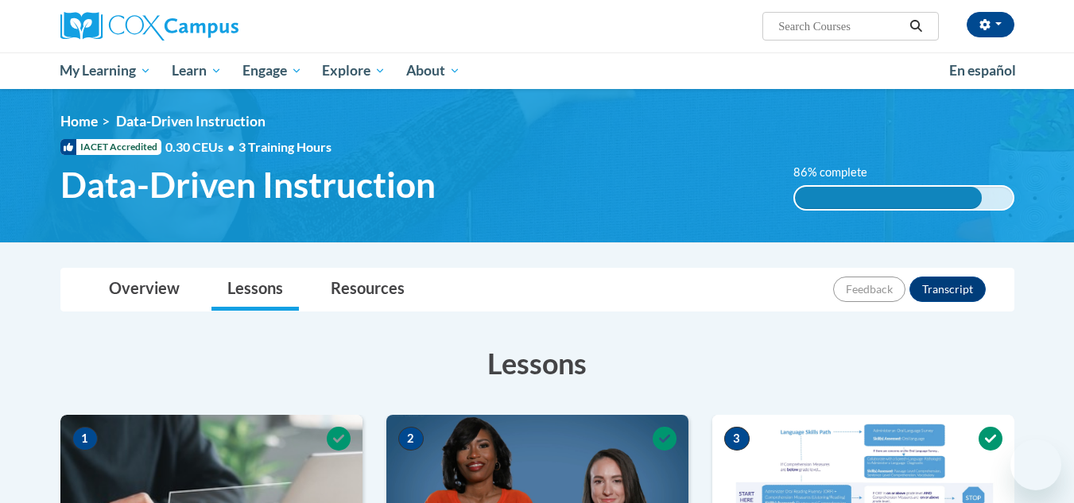  I want to click on button: Transcript, so click(948, 289).